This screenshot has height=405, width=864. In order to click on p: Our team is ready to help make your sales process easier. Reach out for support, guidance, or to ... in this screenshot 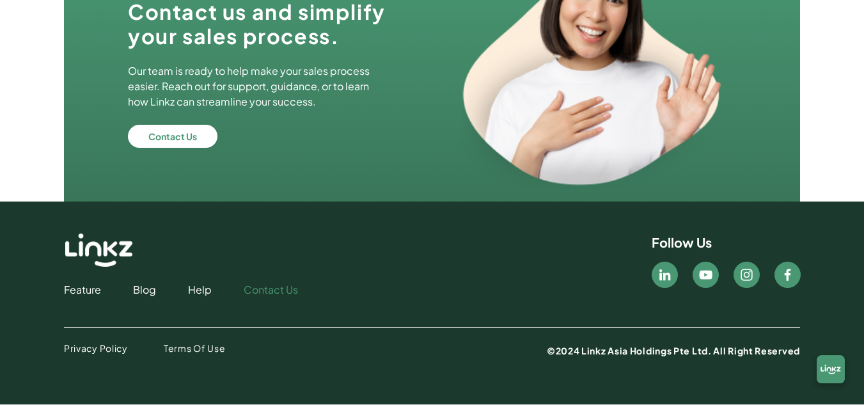, I will do `click(257, 86)`.